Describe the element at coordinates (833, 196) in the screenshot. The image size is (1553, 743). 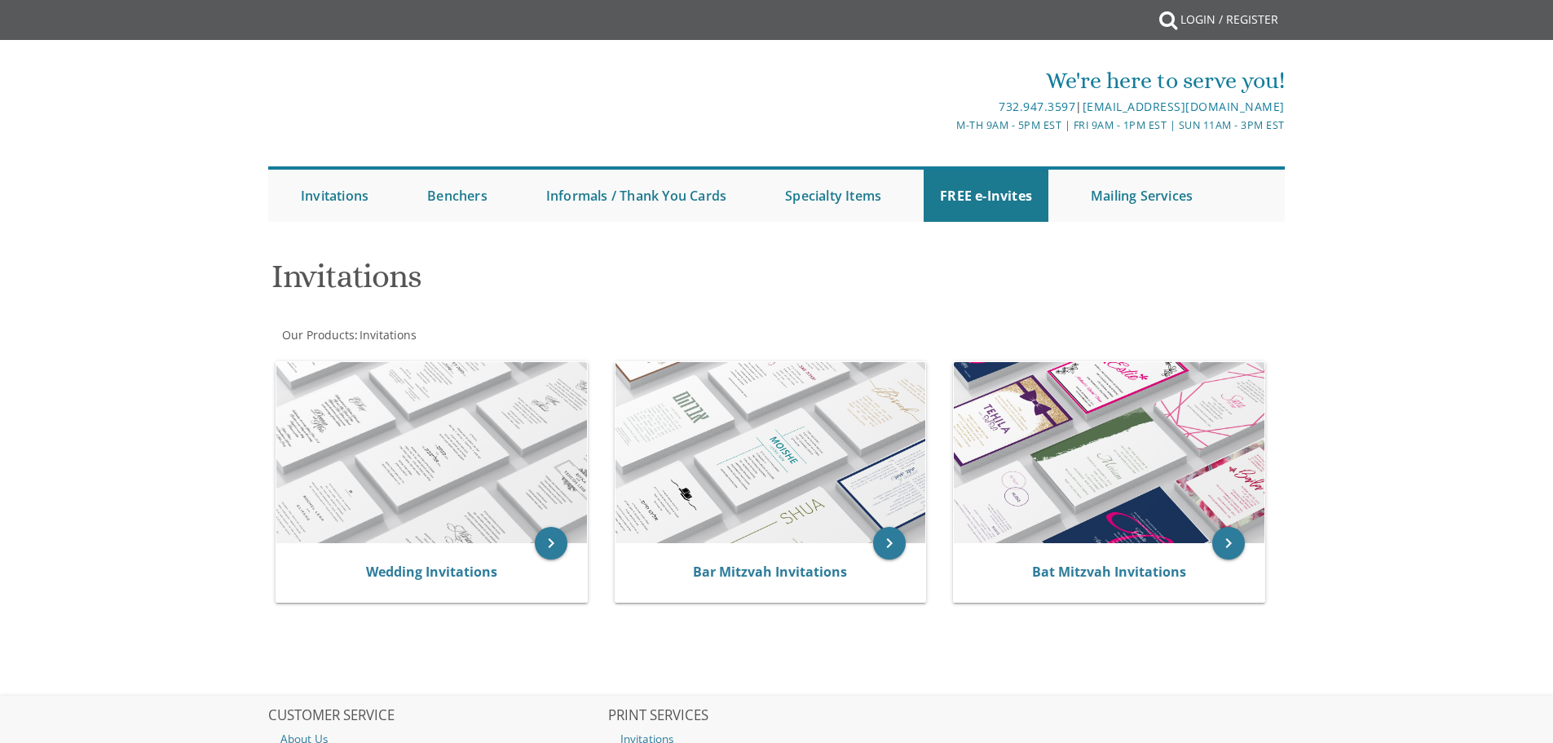
I see `a: Specialty Items` at that location.